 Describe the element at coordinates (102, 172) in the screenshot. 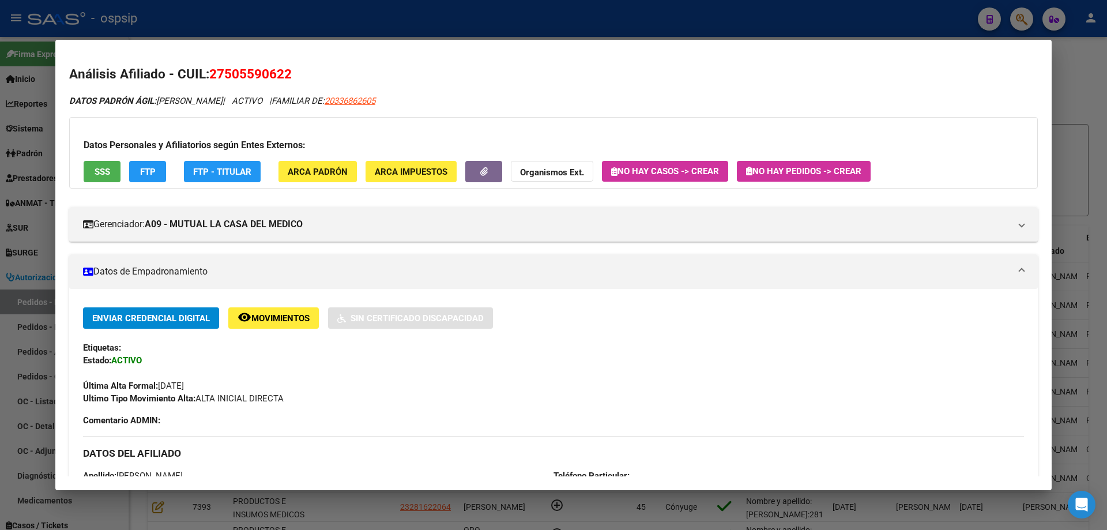

I see `span: SSS` at that location.